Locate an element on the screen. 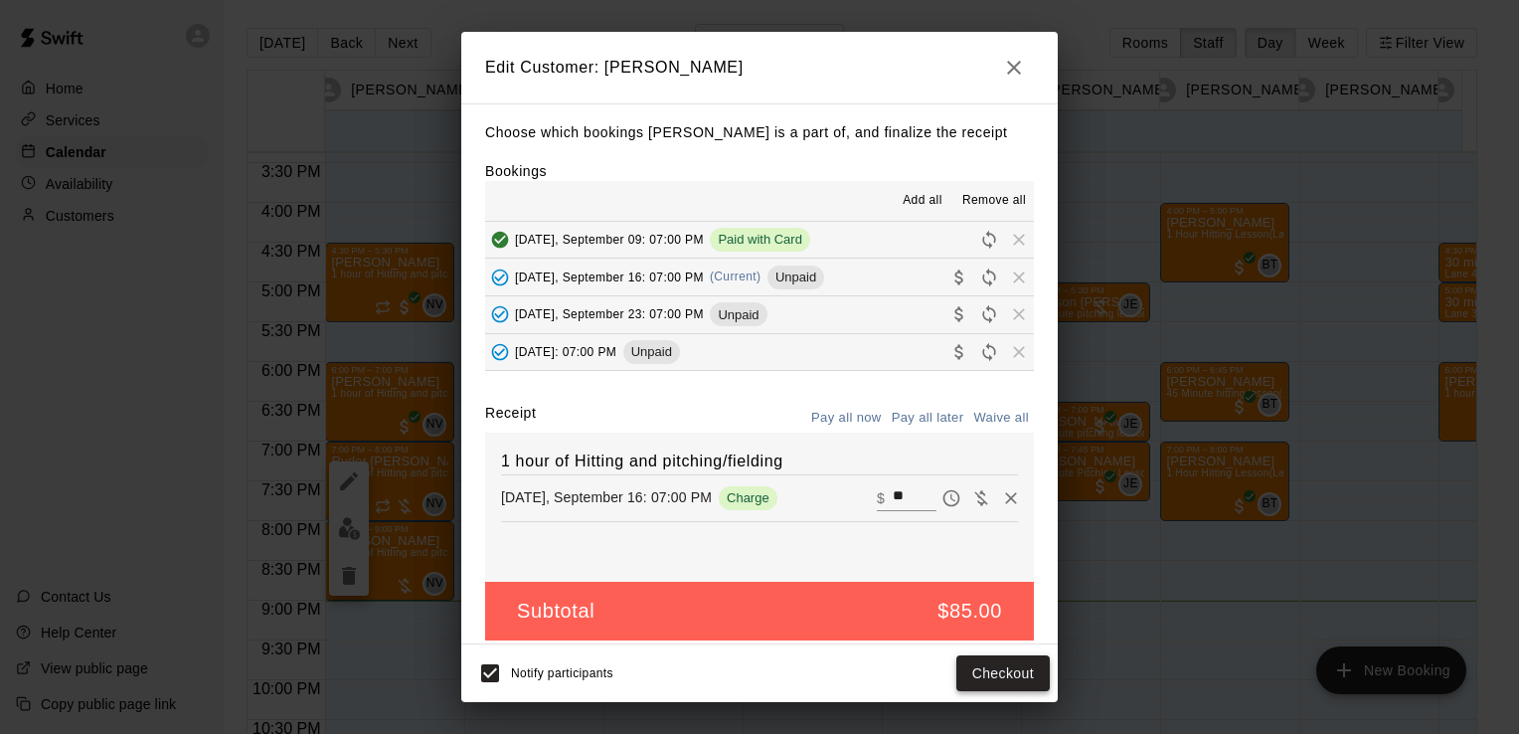 The height and width of the screenshot is (734, 1519). label: Receipt is located at coordinates (510, 417).